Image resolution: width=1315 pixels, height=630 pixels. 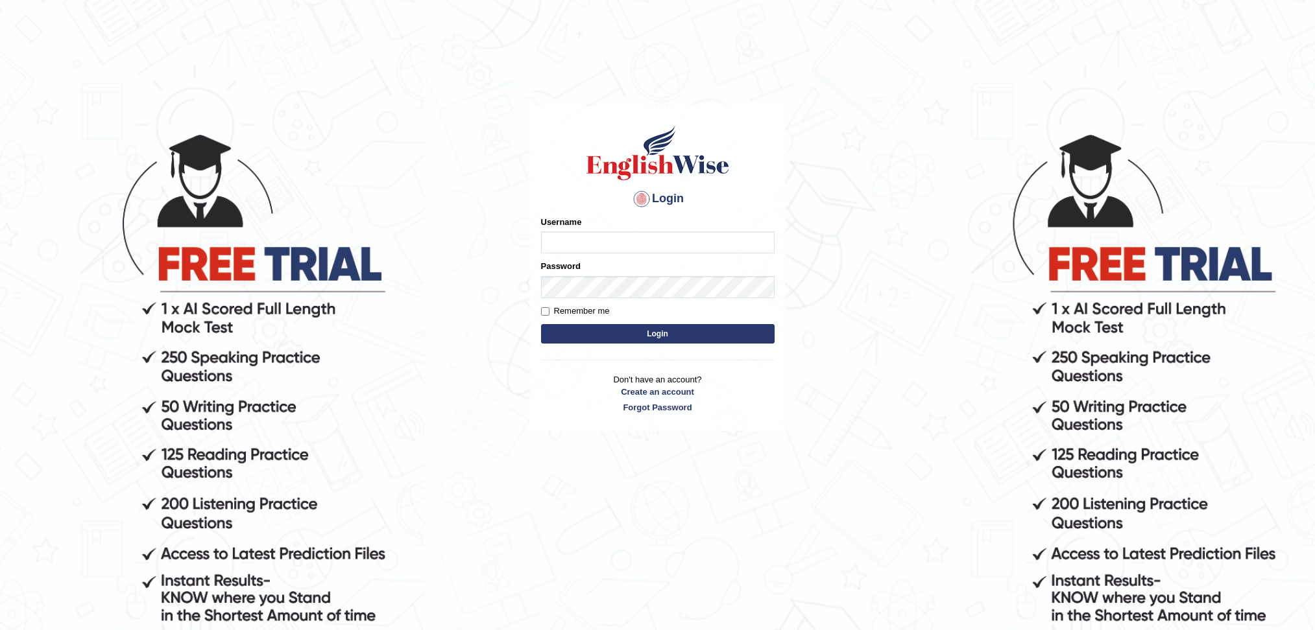 What do you see at coordinates (545, 311) in the screenshot?
I see `input: Remember me` at bounding box center [545, 311].